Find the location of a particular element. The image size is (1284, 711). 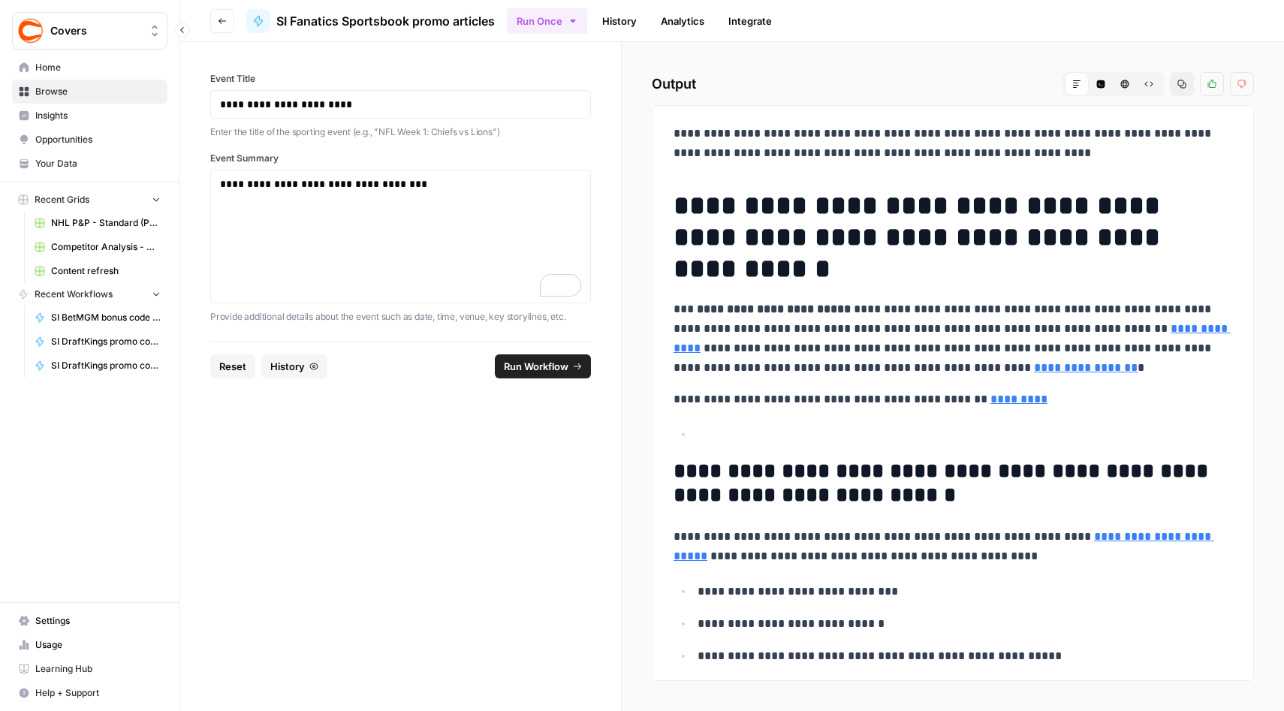

span: SI DraftKings promo code - Bet $5, get $200 if you win is located at coordinates (106, 366).